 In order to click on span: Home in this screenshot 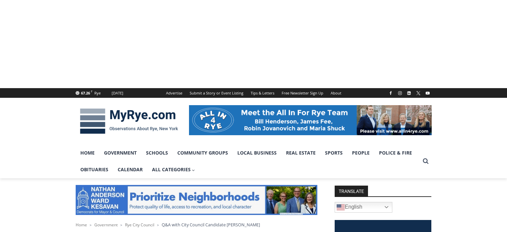, I will do `click(81, 224)`.